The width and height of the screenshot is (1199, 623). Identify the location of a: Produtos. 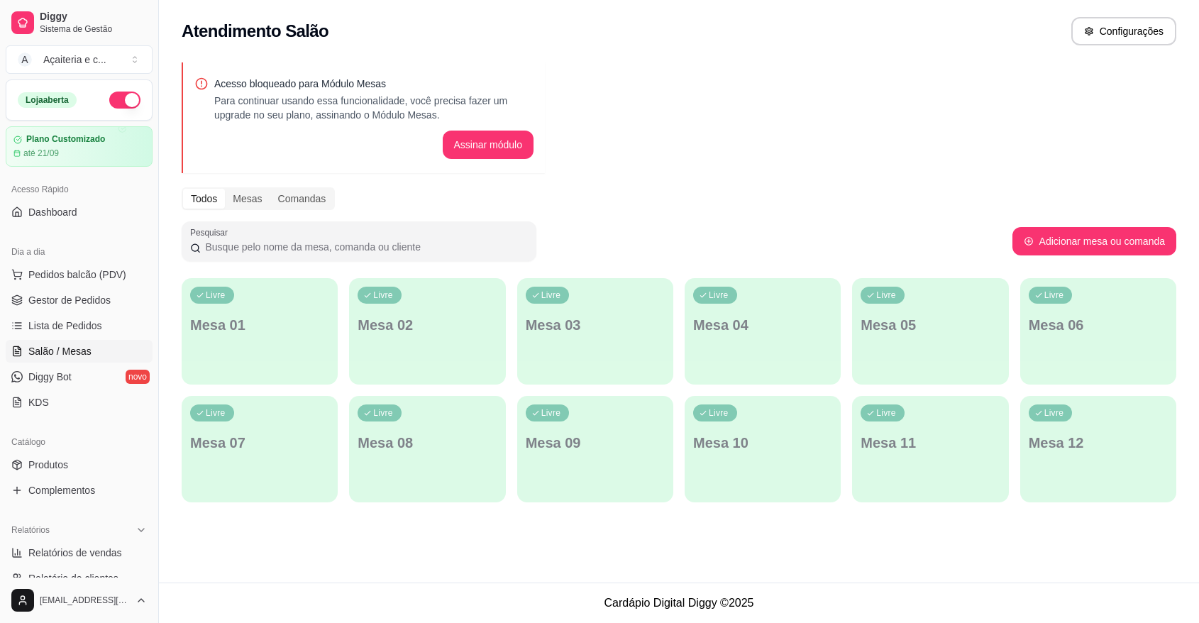
(79, 465).